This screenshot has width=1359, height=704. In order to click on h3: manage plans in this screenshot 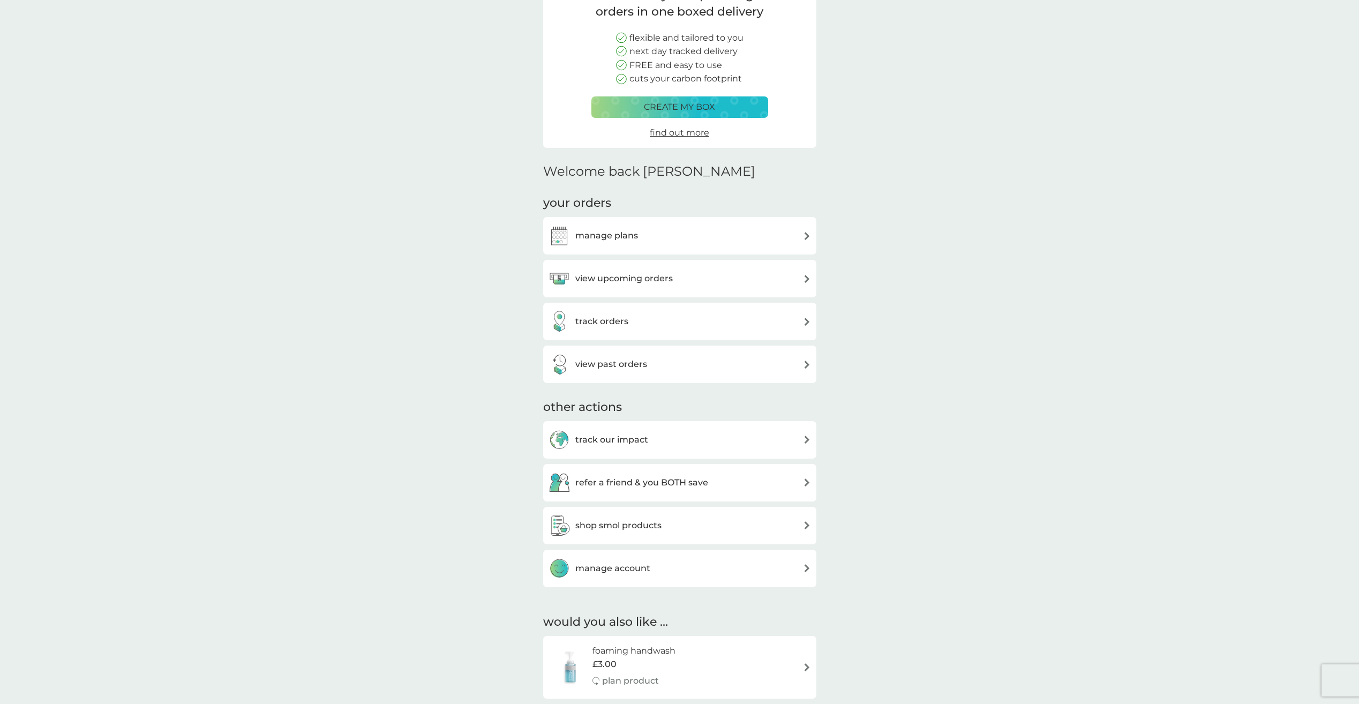, I will do `click(606, 236)`.